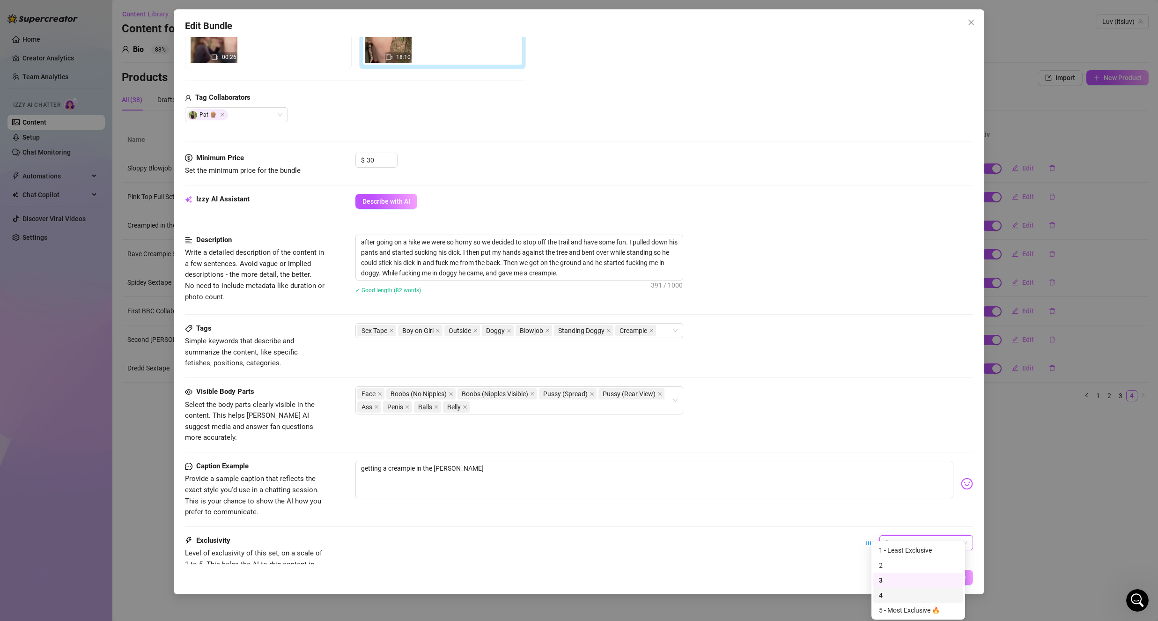 The image size is (1158, 621). Describe the element at coordinates (427, 407) in the screenshot. I see `span: Balls` at that location.